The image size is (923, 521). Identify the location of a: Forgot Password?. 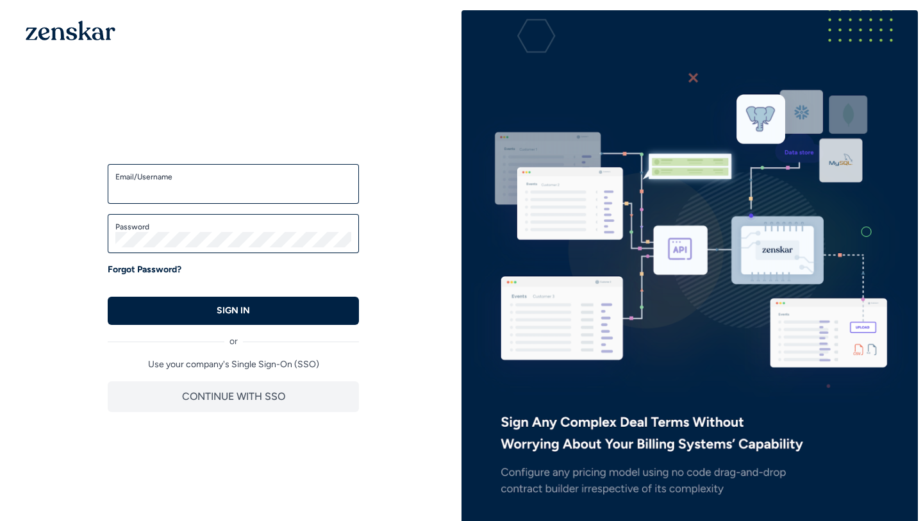
(144, 270).